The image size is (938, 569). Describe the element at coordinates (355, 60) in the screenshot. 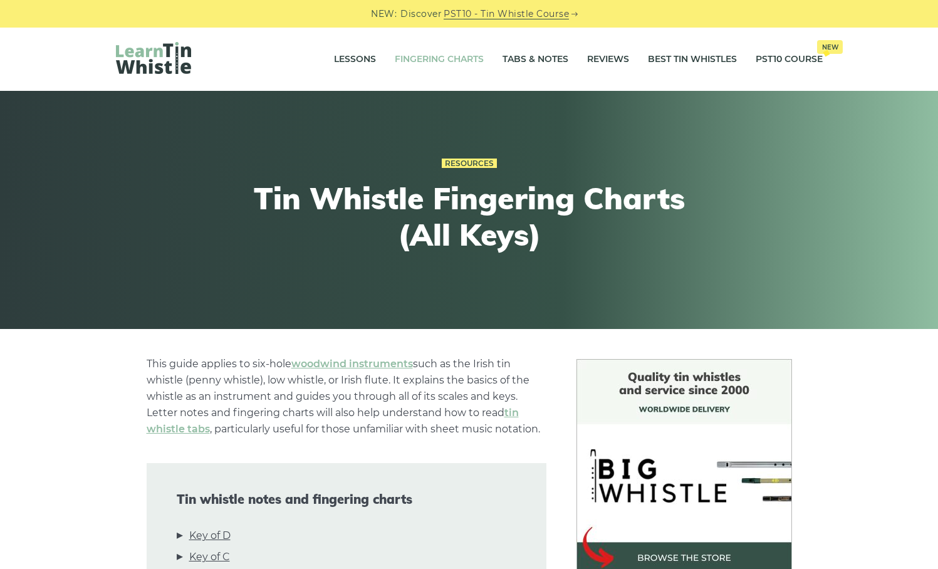

I see `a: Lessons` at that location.